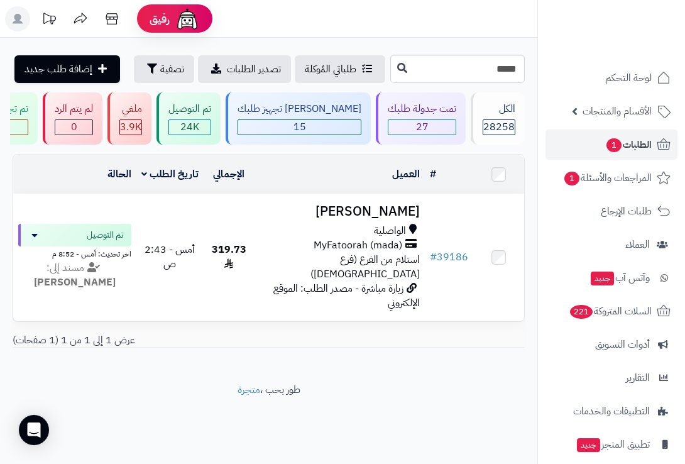 The height and width of the screenshot is (464, 685). Describe the element at coordinates (131, 127) in the screenshot. I see `div: 3870` at that location.